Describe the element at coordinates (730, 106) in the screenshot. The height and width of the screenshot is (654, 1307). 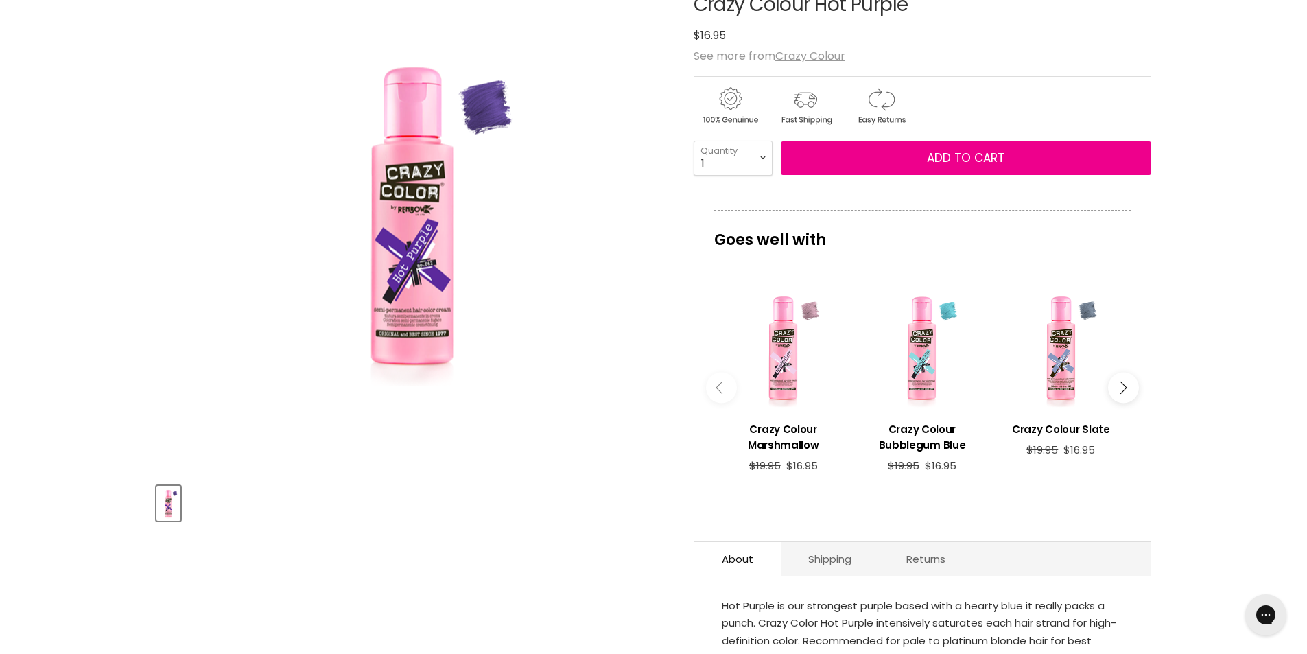
I see `img: genuine.gif` at that location.